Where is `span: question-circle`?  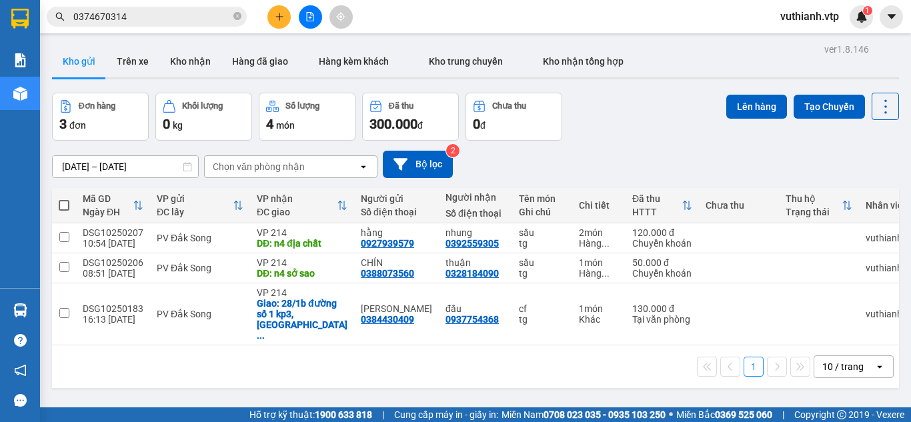 span: question-circle is located at coordinates (20, 340).